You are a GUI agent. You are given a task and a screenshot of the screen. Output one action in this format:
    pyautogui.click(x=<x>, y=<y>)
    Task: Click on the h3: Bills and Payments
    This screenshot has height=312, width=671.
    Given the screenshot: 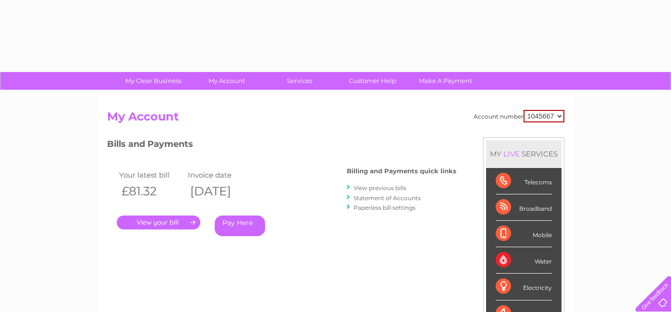 What is the action you would take?
    pyautogui.click(x=282, y=146)
    